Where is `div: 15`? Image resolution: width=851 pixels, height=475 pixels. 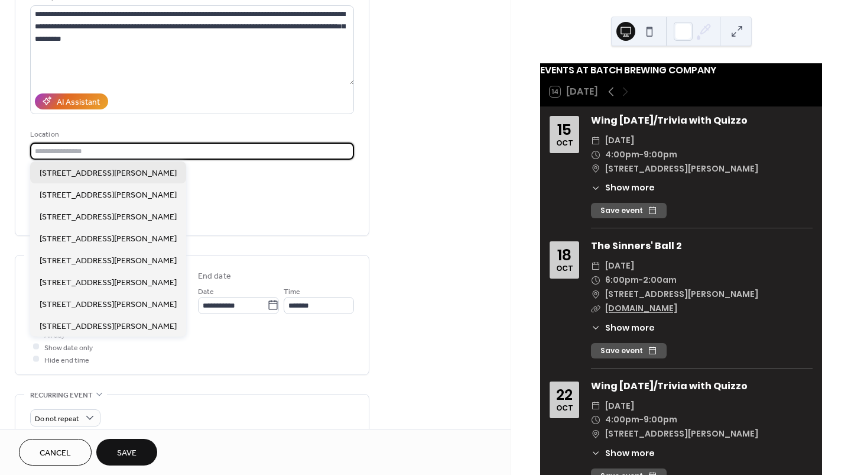
div: 15 is located at coordinates (564, 129).